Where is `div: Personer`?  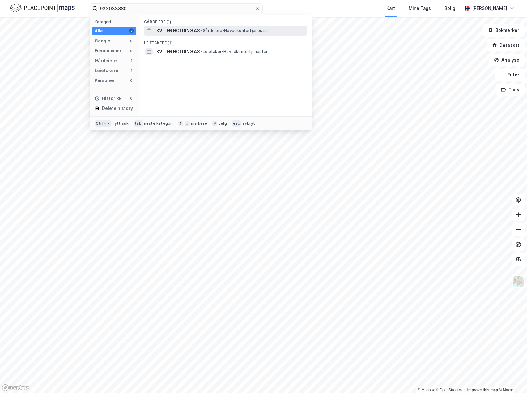 div: Personer is located at coordinates (105, 80).